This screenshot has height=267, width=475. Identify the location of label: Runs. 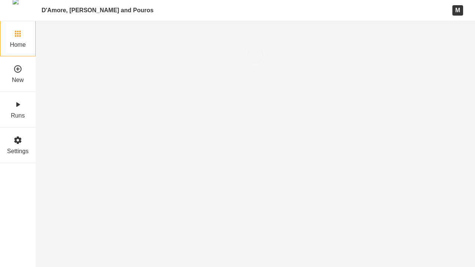
(17, 115).